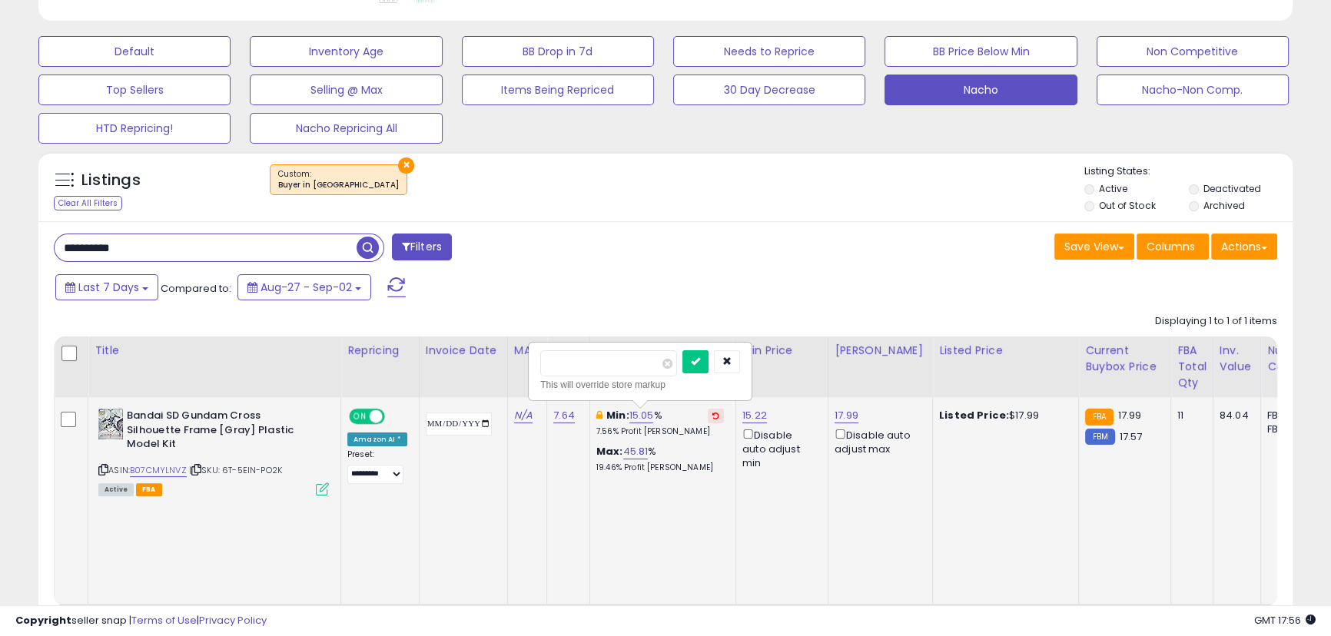 This screenshot has width=1331, height=636. What do you see at coordinates (233, 620) in the screenshot?
I see `a: Privacy Policy` at bounding box center [233, 620].